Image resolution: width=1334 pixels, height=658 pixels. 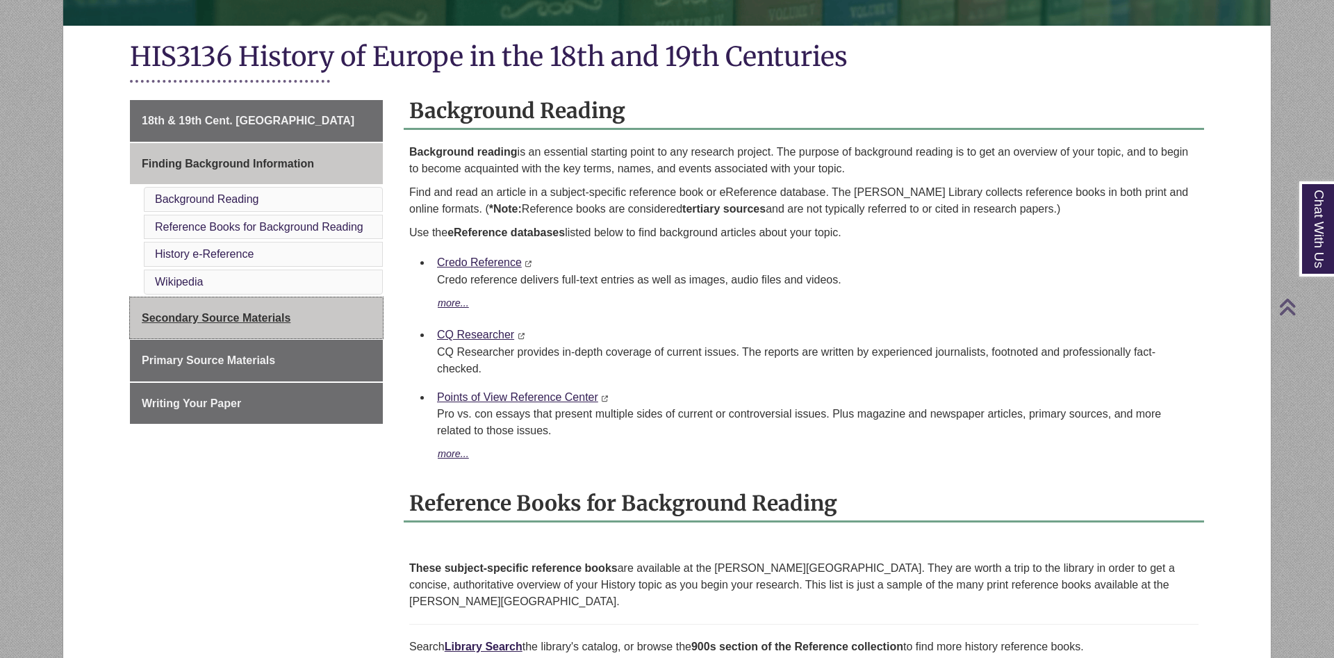 What do you see at coordinates (804, 161) in the screenshot?
I see `p: is an essential starting point to any research project. The purpose of background reading is to g...` at bounding box center [804, 161].